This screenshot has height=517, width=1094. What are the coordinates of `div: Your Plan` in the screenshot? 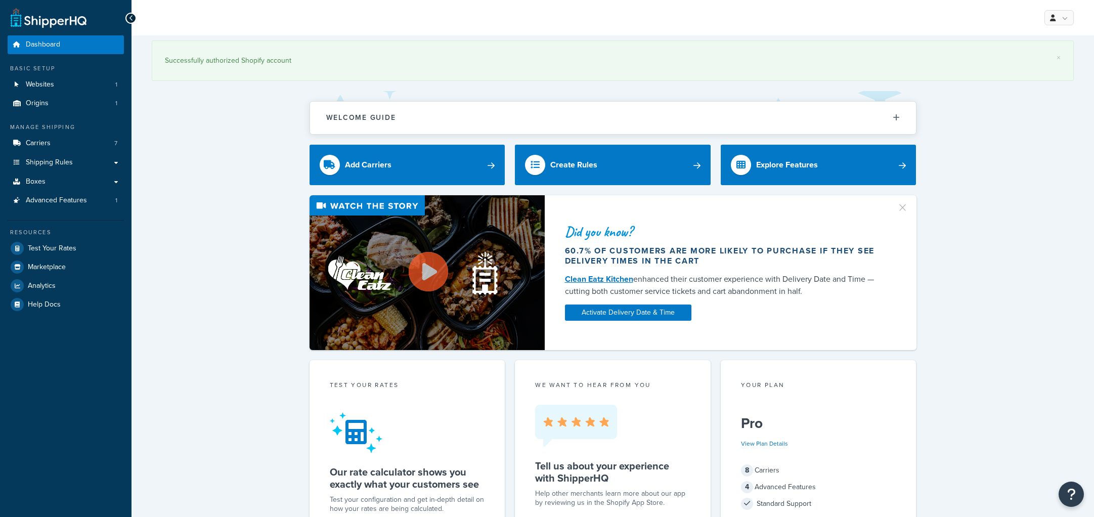 It's located at (818, 386).